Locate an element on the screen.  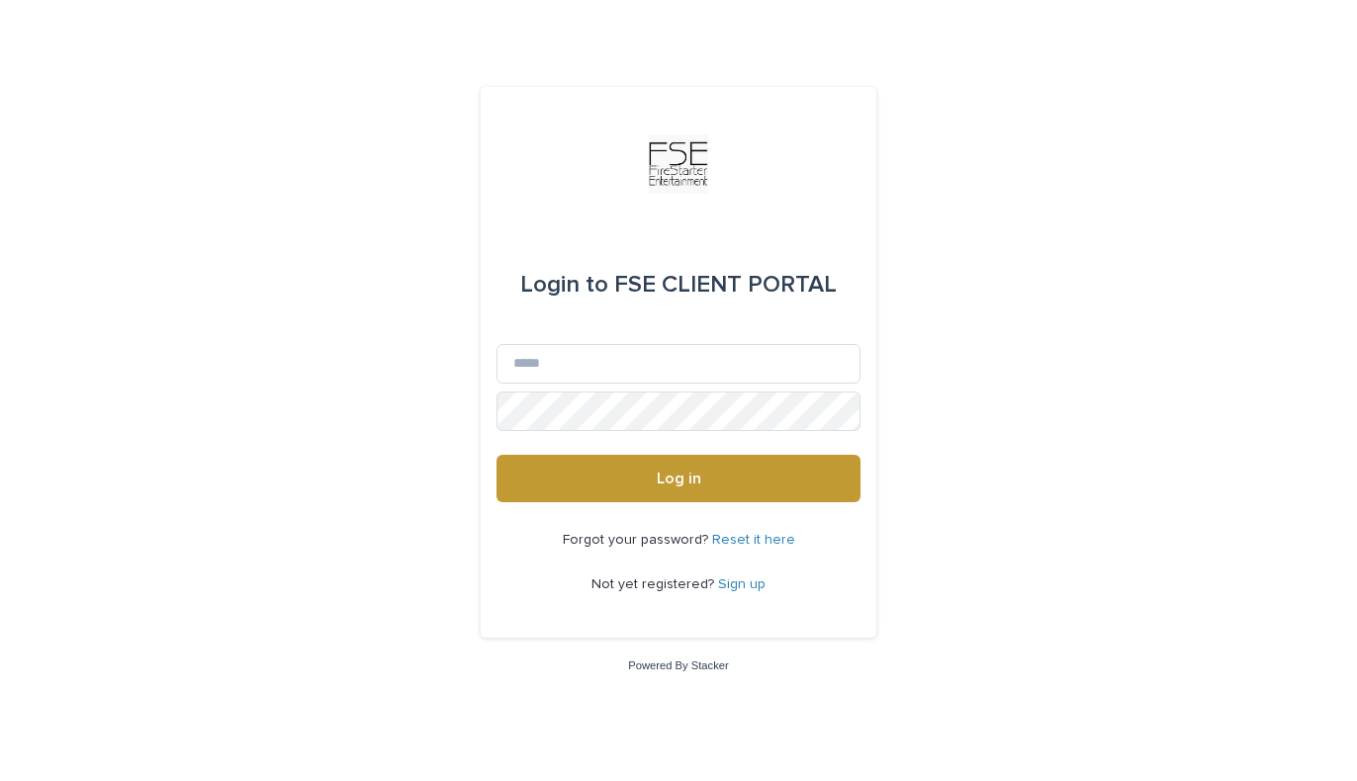
span: Not yet registered? is located at coordinates (655, 584).